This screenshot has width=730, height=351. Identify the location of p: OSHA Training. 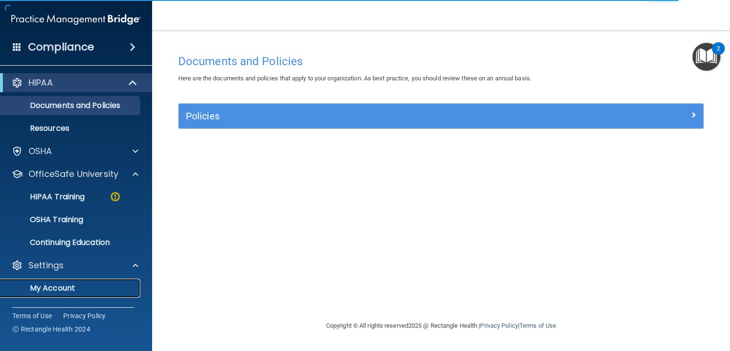
(45, 220).